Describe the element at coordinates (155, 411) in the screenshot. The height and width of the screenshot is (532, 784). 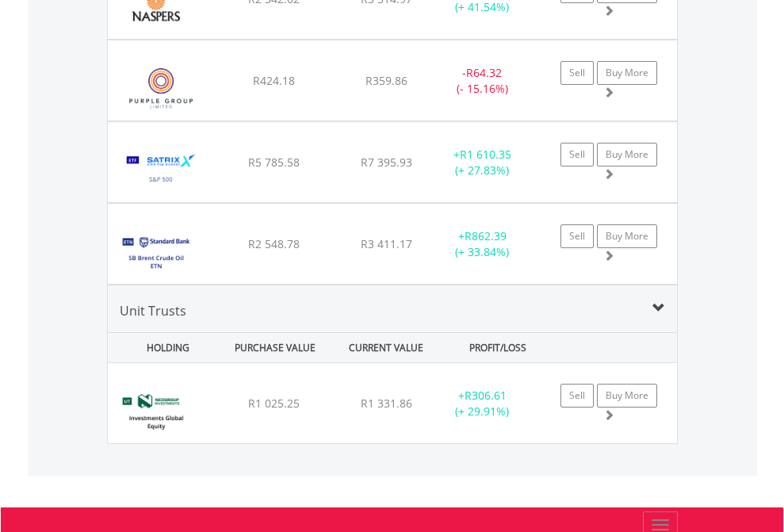
I see `img: UT.ZA.GEFF.png` at that location.